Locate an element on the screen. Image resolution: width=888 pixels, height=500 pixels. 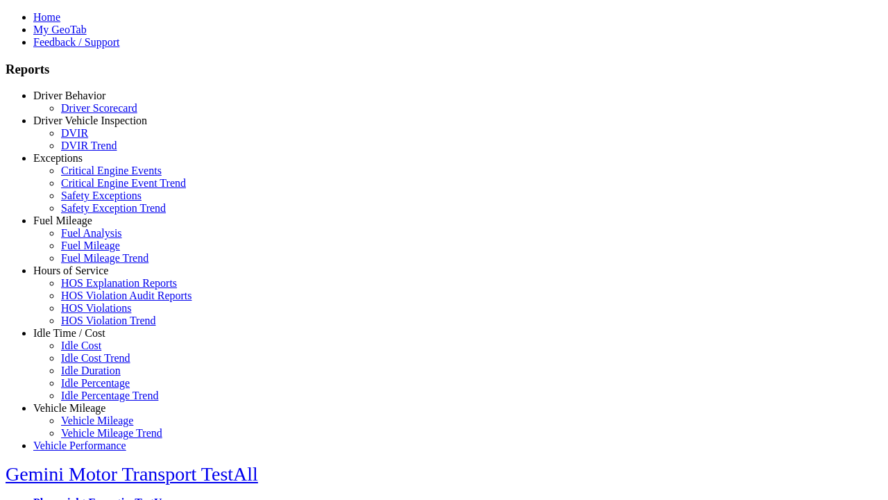
a: Safety Exceptions is located at coordinates (101, 195).